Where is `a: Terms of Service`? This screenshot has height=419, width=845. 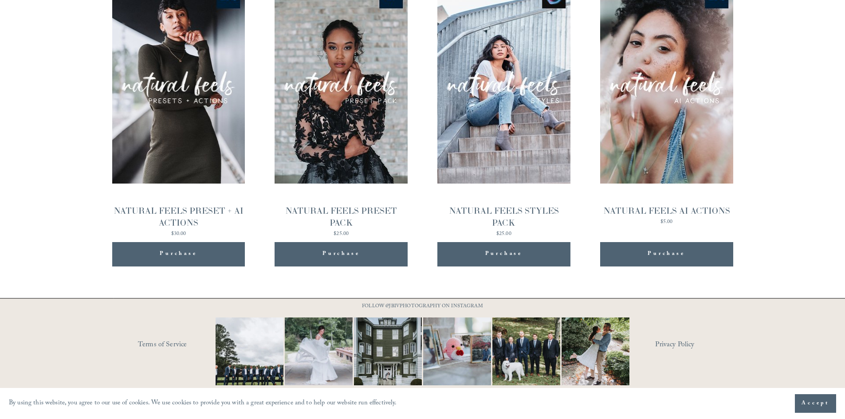 a: Terms of Service is located at coordinates (189, 345).